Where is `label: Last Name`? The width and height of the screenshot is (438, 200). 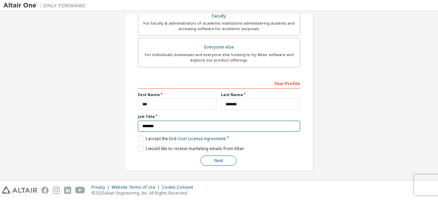 label: Last Name is located at coordinates (261, 95).